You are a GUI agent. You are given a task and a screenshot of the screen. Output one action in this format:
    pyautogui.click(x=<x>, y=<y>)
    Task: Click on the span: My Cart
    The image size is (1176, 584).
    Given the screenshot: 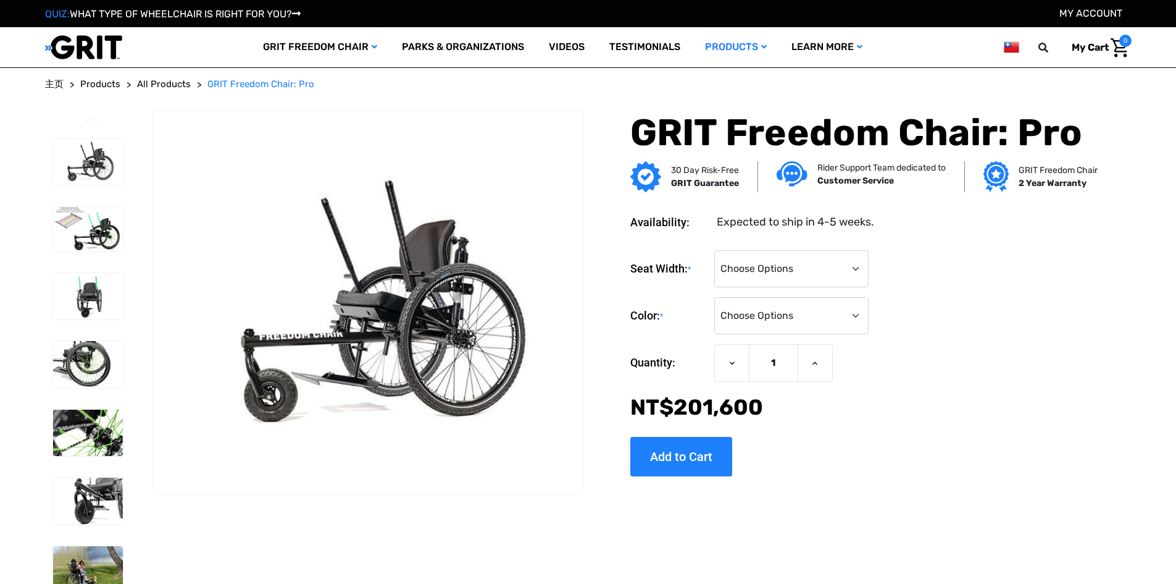 What is the action you would take?
    pyautogui.click(x=1091, y=47)
    